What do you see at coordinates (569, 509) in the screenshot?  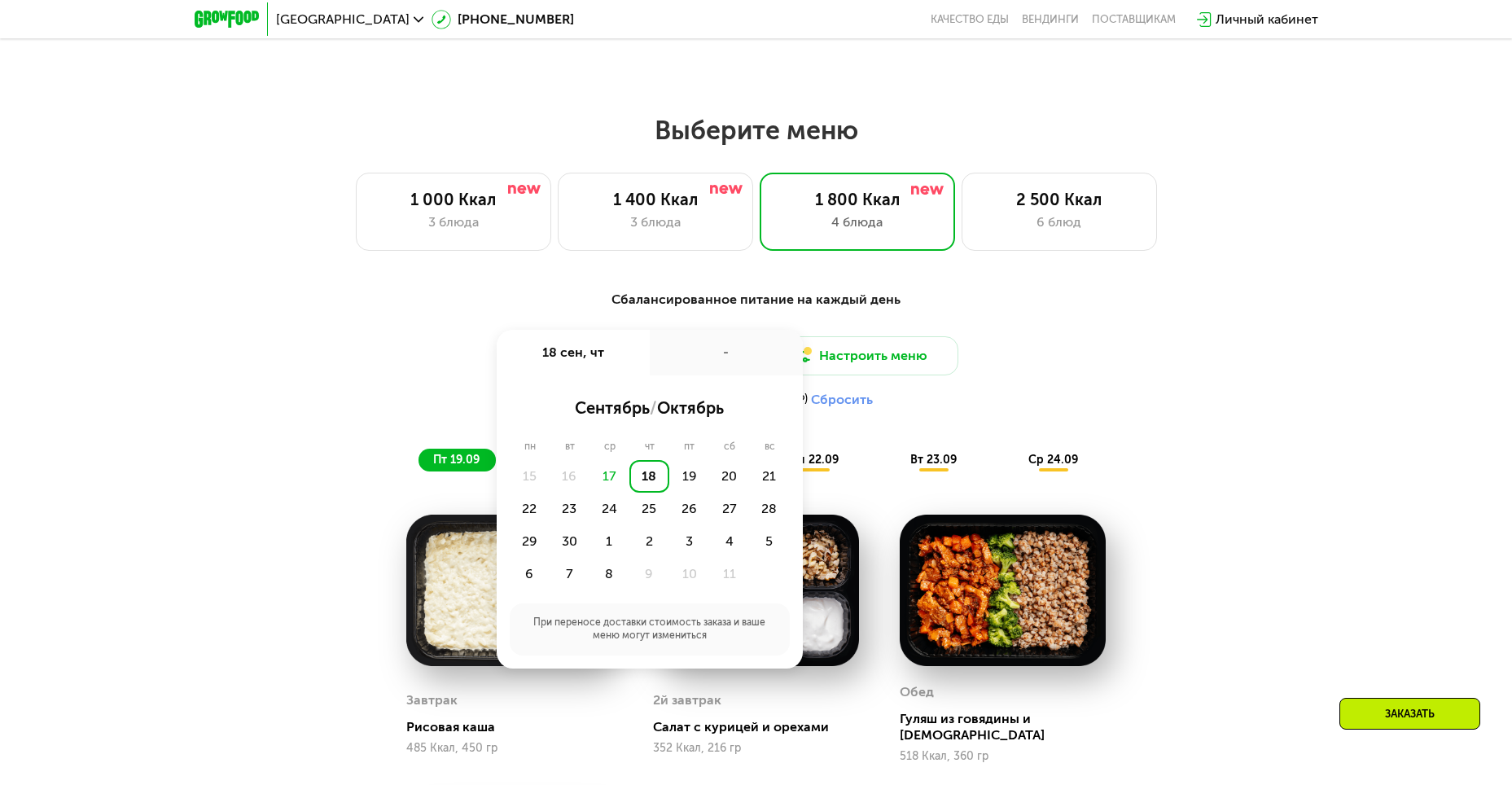 I see `div: 23` at bounding box center [569, 509].